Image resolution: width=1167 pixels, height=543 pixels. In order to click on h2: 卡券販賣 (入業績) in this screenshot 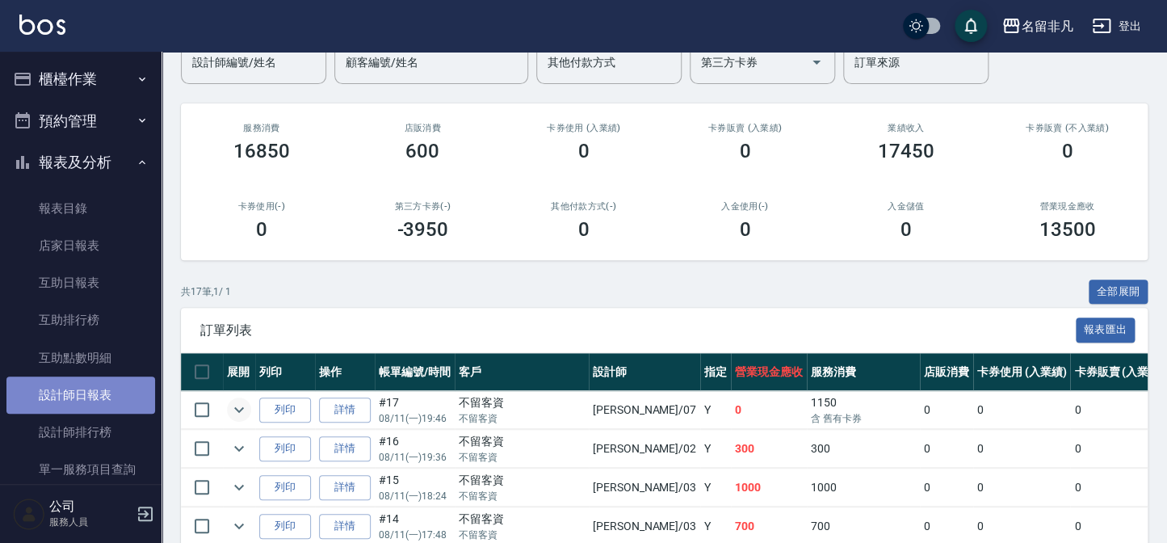, I will do `click(745, 128)`.